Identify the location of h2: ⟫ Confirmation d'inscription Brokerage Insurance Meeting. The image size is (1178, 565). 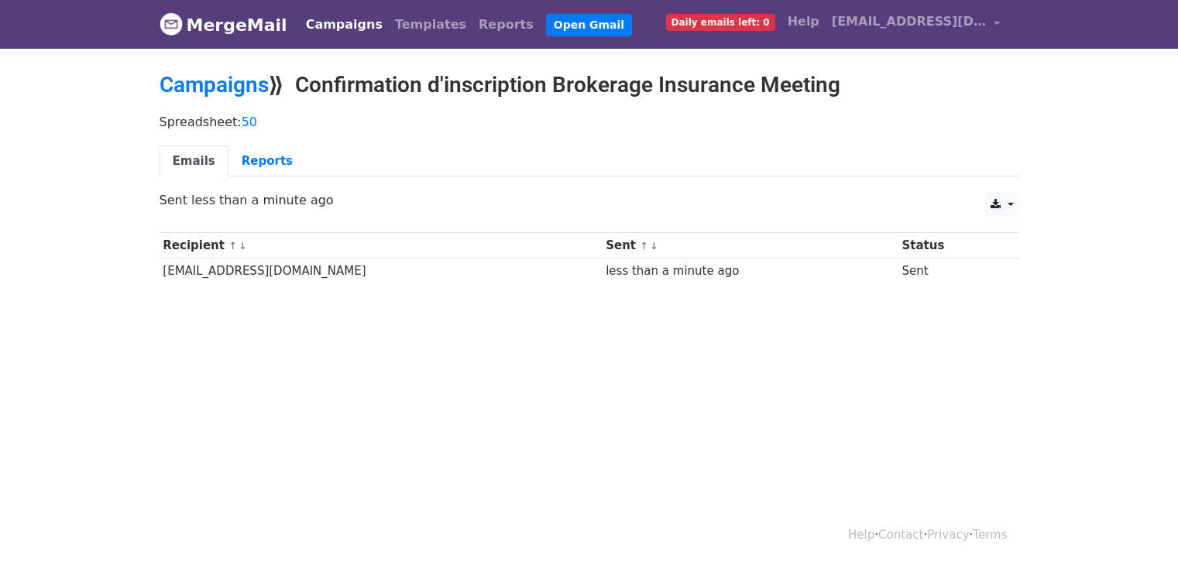
(589, 85).